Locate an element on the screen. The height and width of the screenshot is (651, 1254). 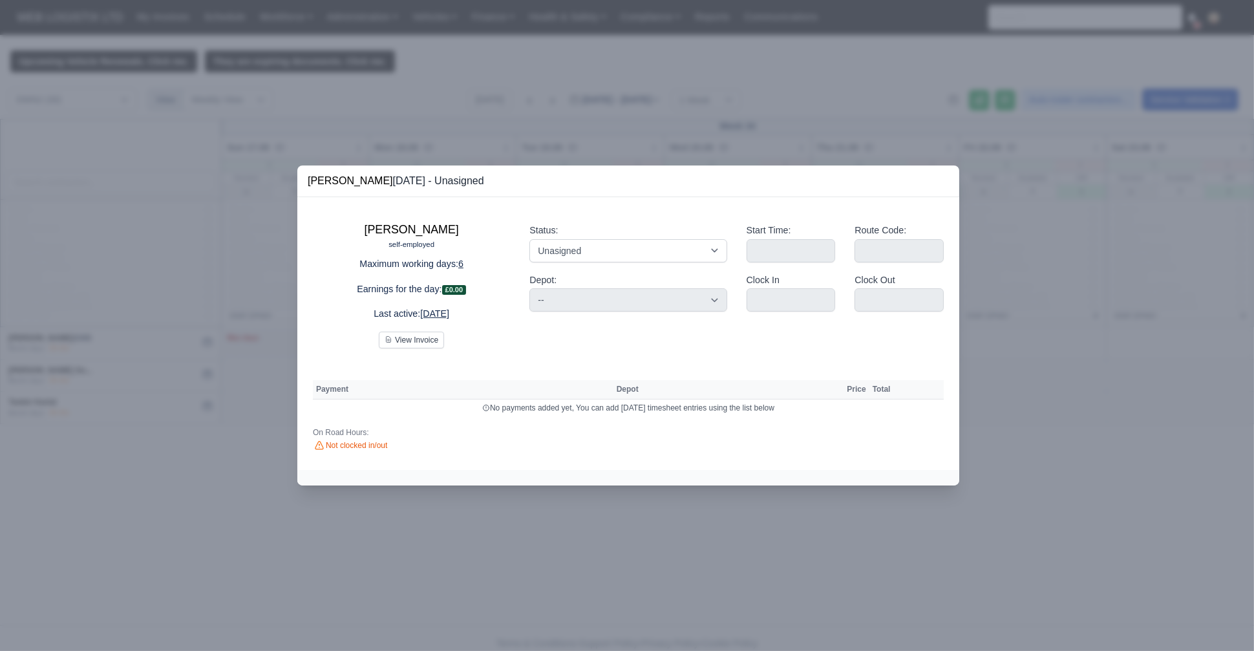
div: On Road Hours: is located at coordinates (411, 432).